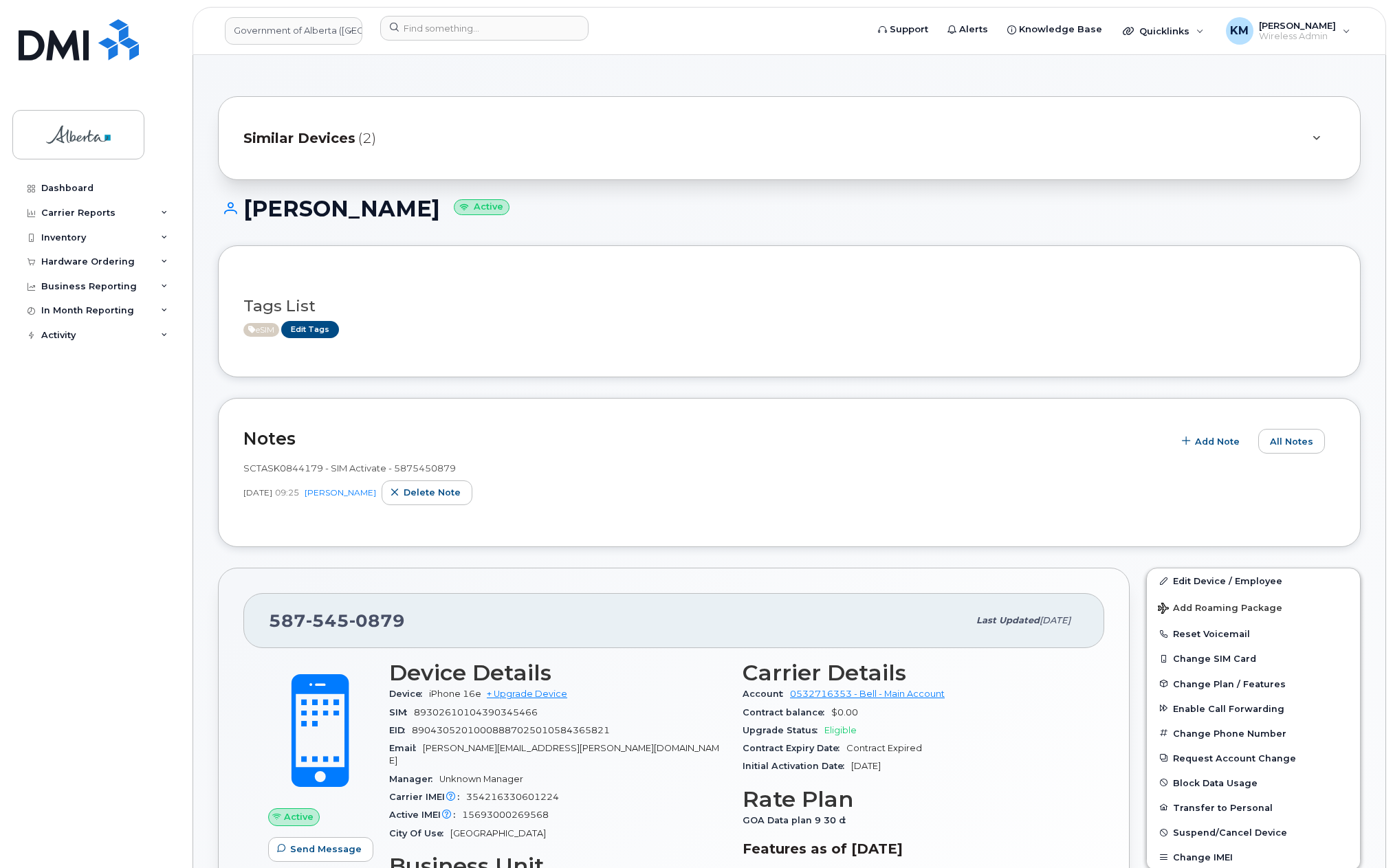 This screenshot has width=1393, height=868. Describe the element at coordinates (1228, 708) in the screenshot. I see `span: Enable Call Forwarding` at that location.